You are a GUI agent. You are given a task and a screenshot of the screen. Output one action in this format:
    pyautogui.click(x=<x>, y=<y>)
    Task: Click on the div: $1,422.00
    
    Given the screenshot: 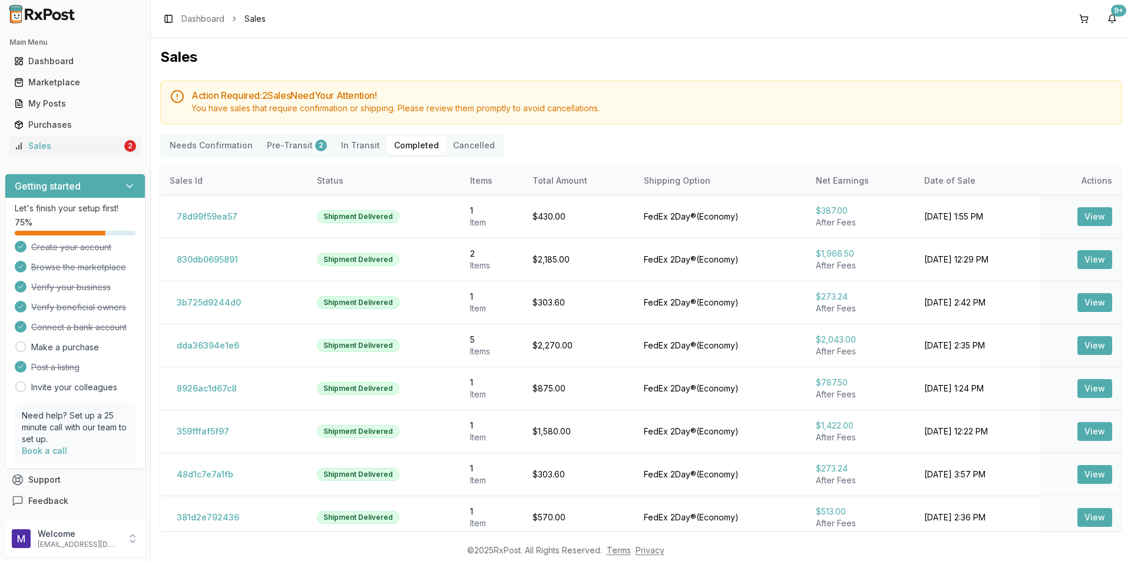 What is the action you would take?
    pyautogui.click(x=860, y=426)
    